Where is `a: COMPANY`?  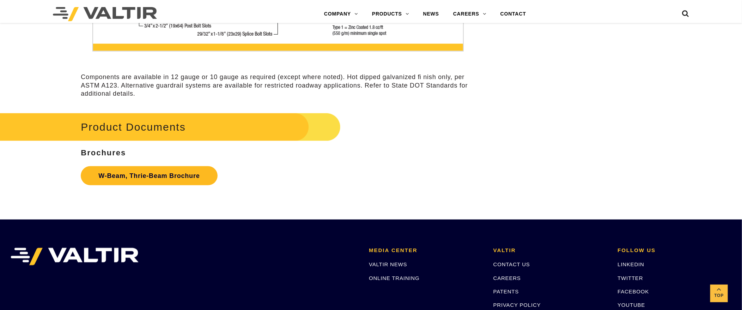 a: COMPANY is located at coordinates (341, 14).